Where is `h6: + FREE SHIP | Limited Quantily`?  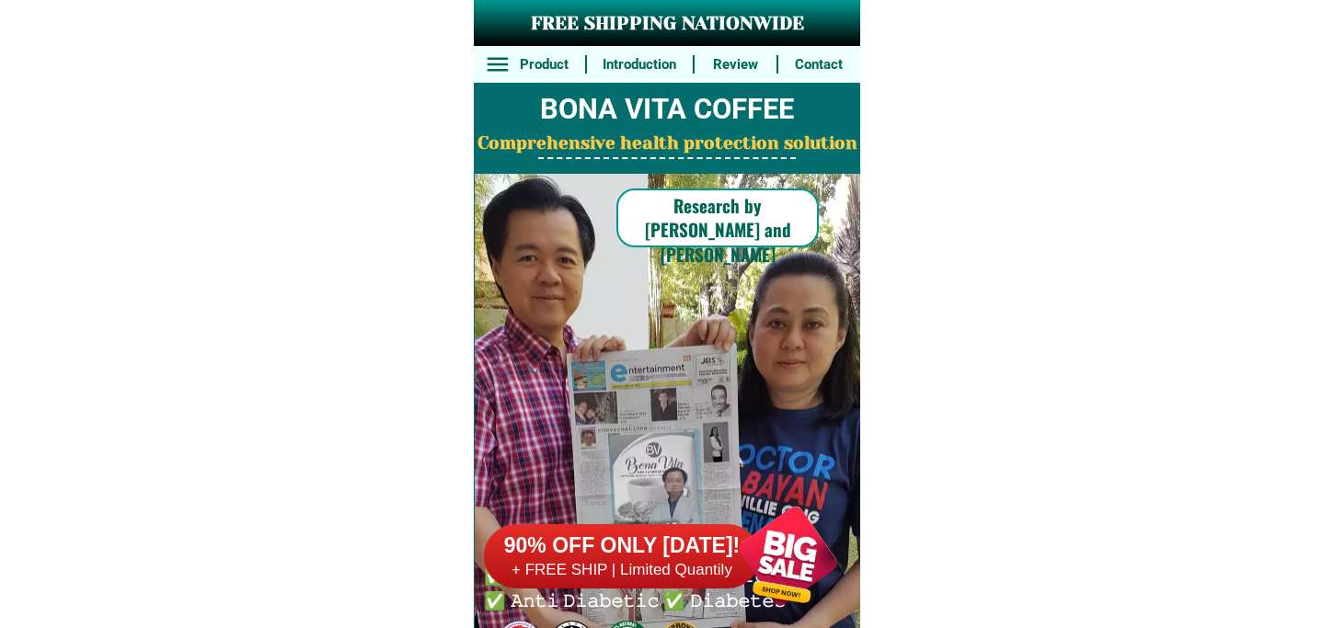
h6: + FREE SHIP | Limited Quantily is located at coordinates (622, 570).